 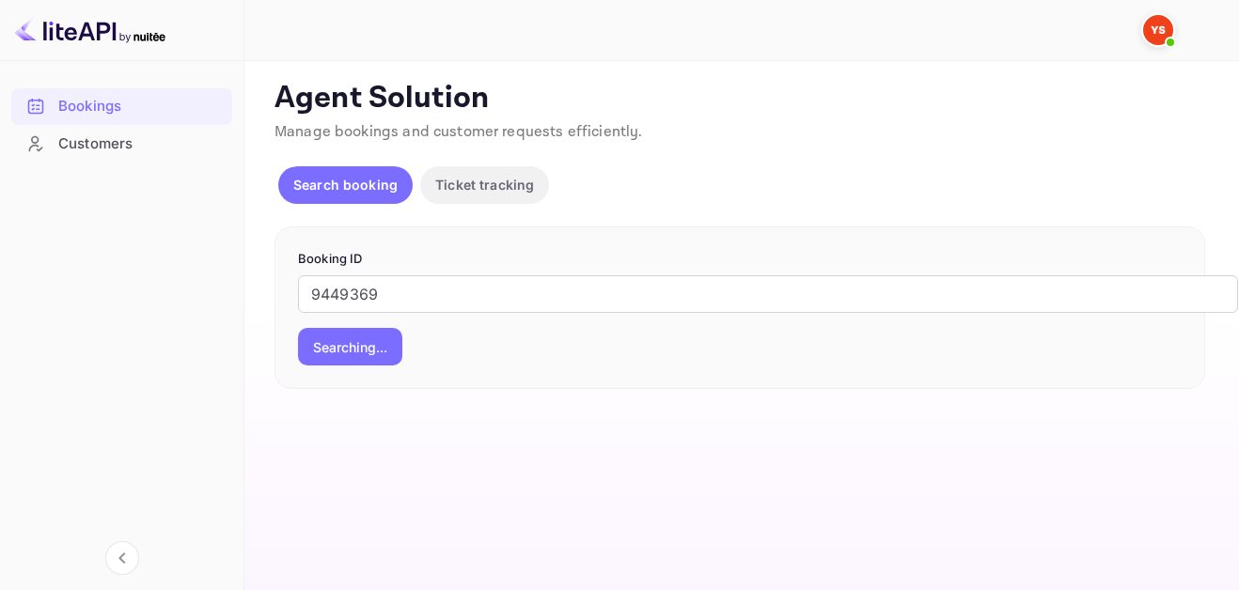 What do you see at coordinates (484, 184) in the screenshot?
I see `p: Ticket tracking` at bounding box center [484, 184].